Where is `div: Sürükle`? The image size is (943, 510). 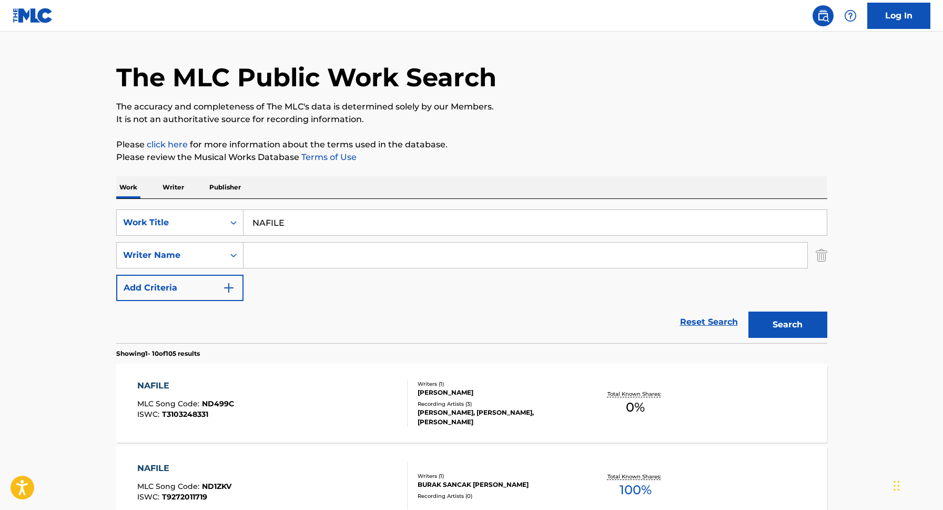 div: Sürükle is located at coordinates (897, 486).